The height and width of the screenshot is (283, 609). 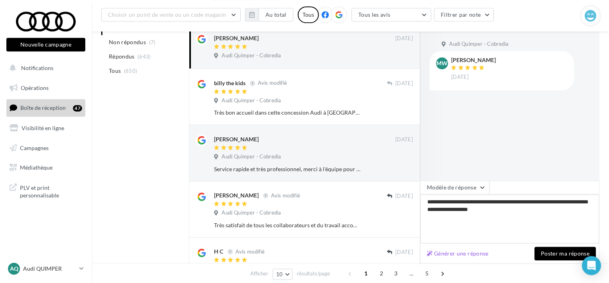 I want to click on div: billy the kids, so click(x=230, y=83).